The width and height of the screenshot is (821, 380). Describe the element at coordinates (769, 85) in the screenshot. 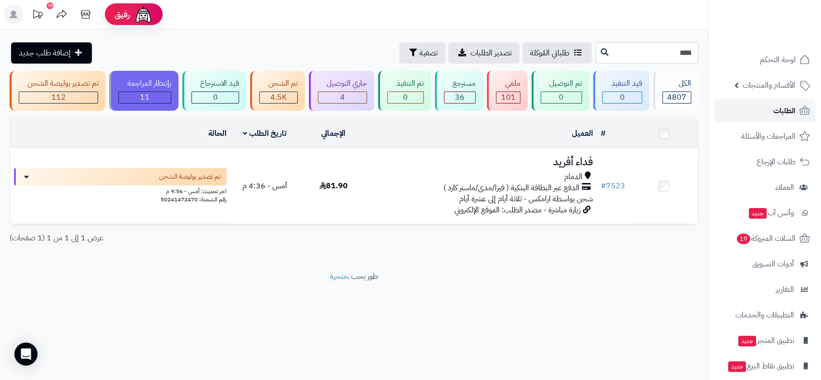

I see `span: الأقسام والمنتجات` at that location.